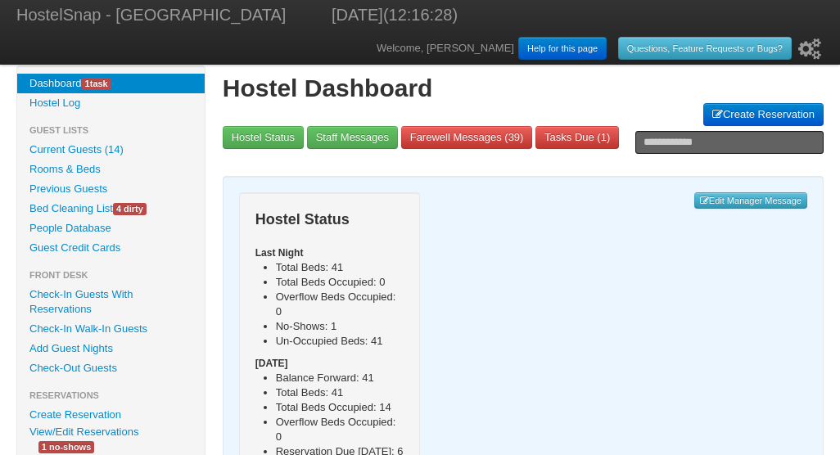  I want to click on li: No-Shows: 1, so click(340, 327).